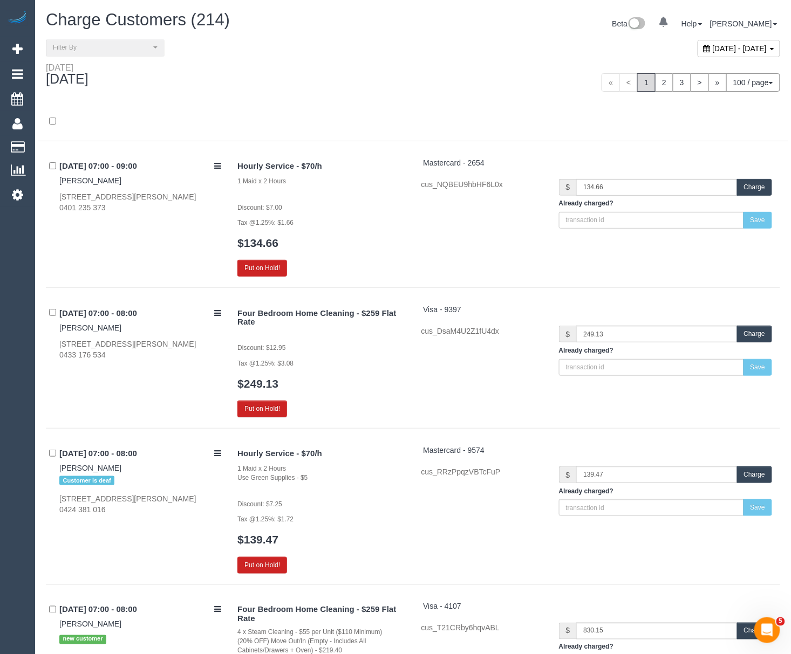 The height and width of the screenshot is (654, 791). Describe the element at coordinates (442, 310) in the screenshot. I see `span: Visa - 9397` at that location.